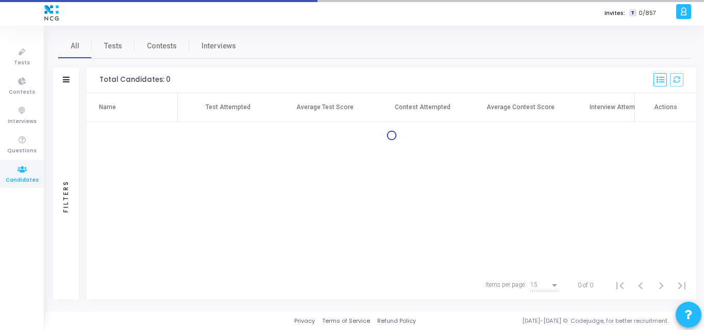  Describe the element at coordinates (107, 107) in the screenshot. I see `div: Name` at that location.